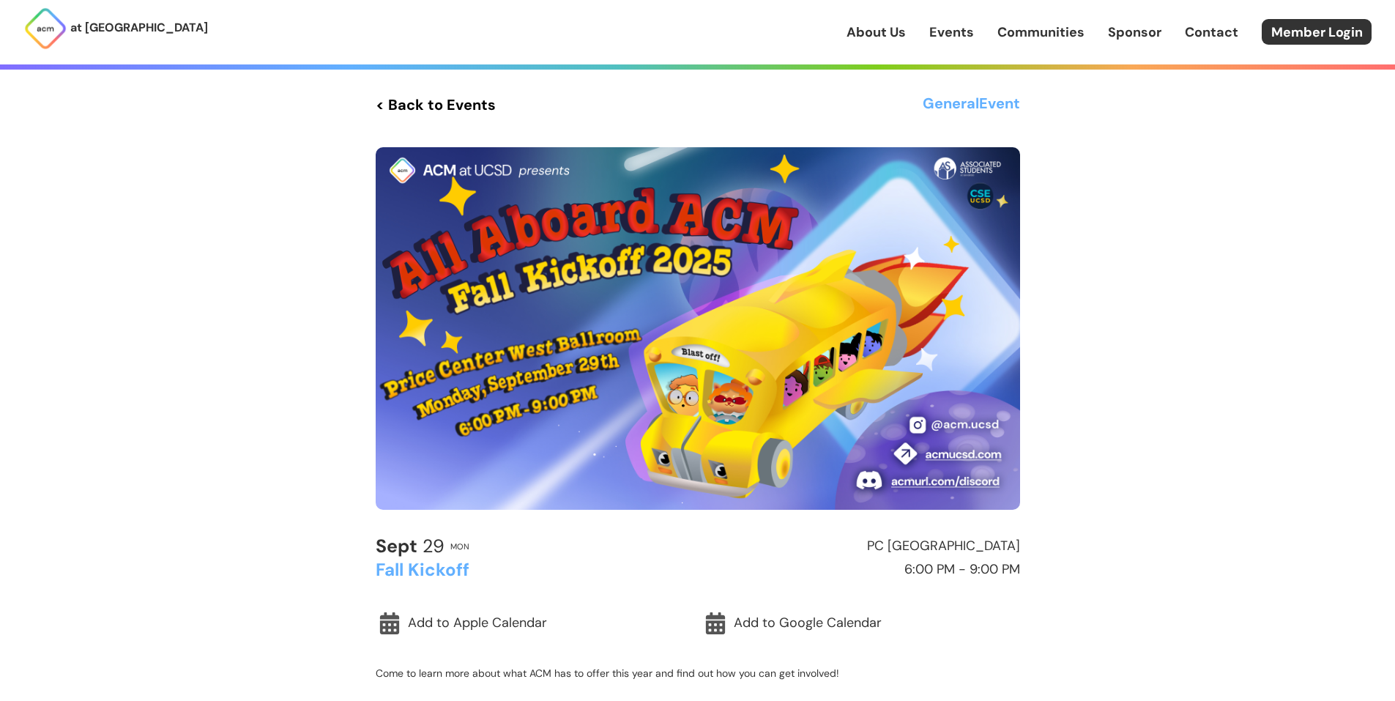 This screenshot has height=701, width=1395. What do you see at coordinates (410, 546) in the screenshot?
I see `h2: 29` at bounding box center [410, 546].